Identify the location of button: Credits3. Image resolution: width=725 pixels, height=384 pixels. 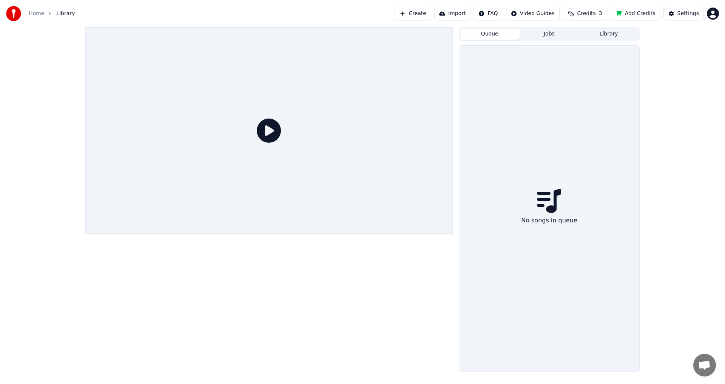
(585, 14).